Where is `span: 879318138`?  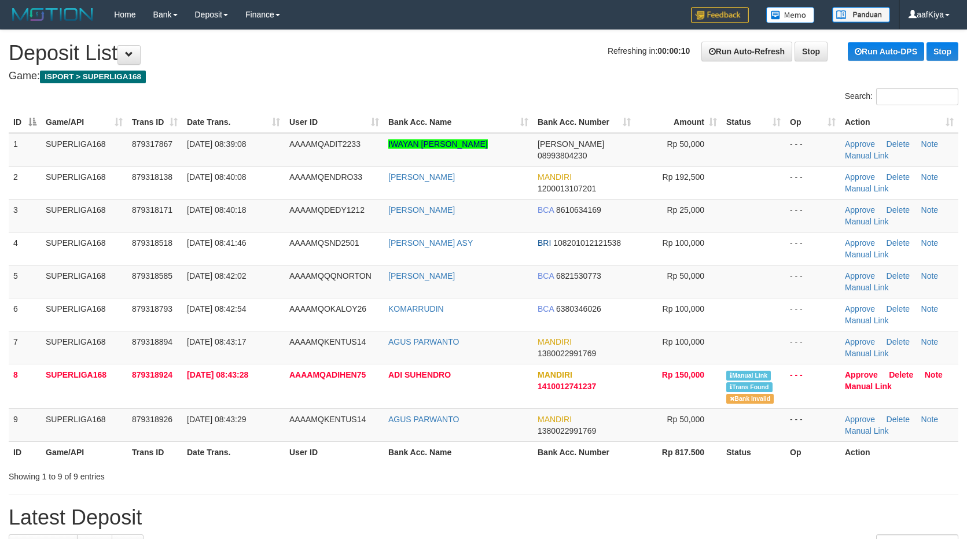
span: 879318138 is located at coordinates (152, 177).